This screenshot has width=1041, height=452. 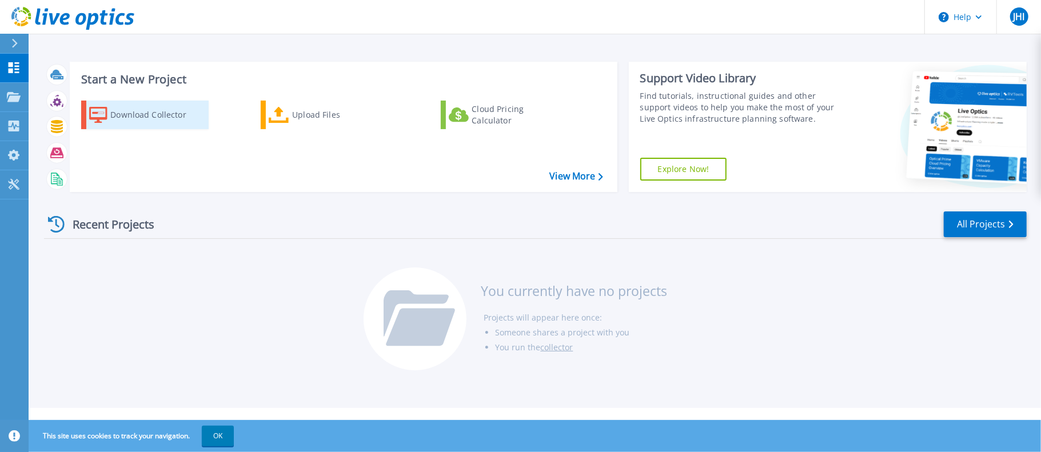 What do you see at coordinates (504, 115) in the screenshot?
I see `a: Cloud Pricing Calculator` at bounding box center [504, 115].